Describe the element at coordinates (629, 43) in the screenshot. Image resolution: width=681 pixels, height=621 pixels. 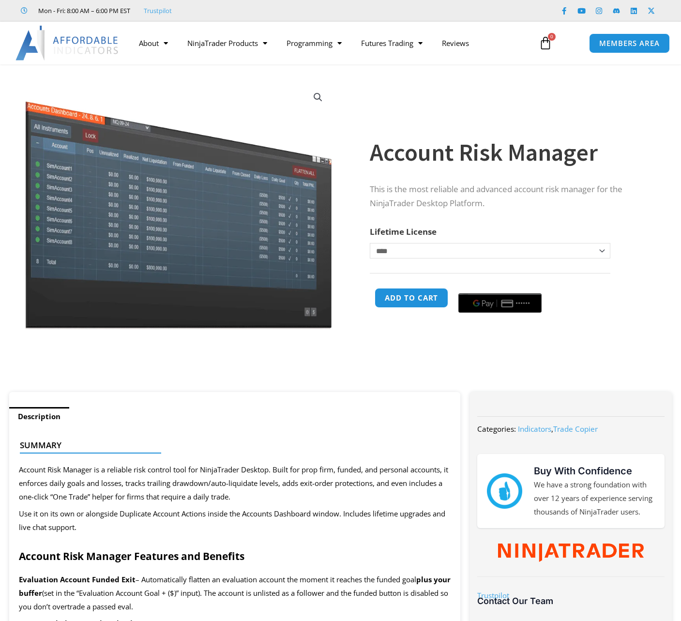
I see `span: MEMBERS AREA` at that location.